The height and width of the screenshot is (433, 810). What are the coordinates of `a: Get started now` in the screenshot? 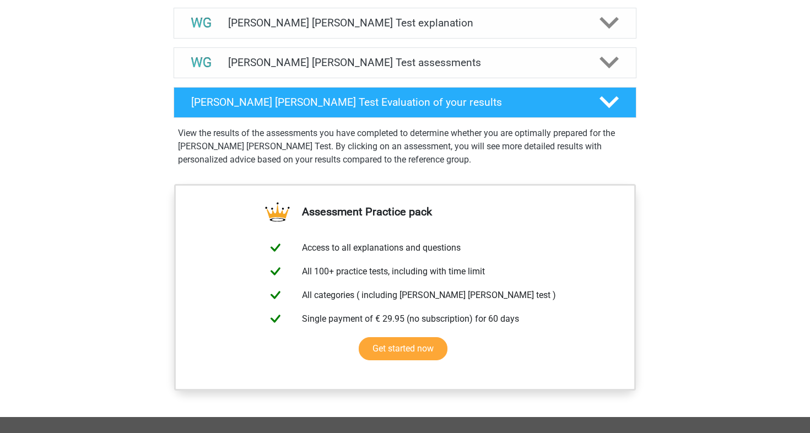 It's located at (403, 349).